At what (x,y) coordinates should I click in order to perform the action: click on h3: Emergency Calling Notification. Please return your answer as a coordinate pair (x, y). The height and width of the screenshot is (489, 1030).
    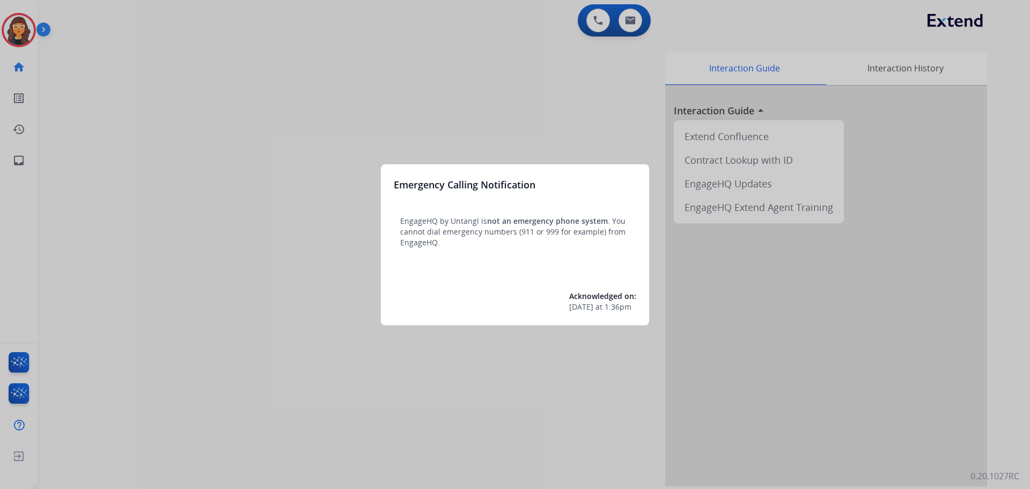
    Looking at the image, I should click on (465, 185).